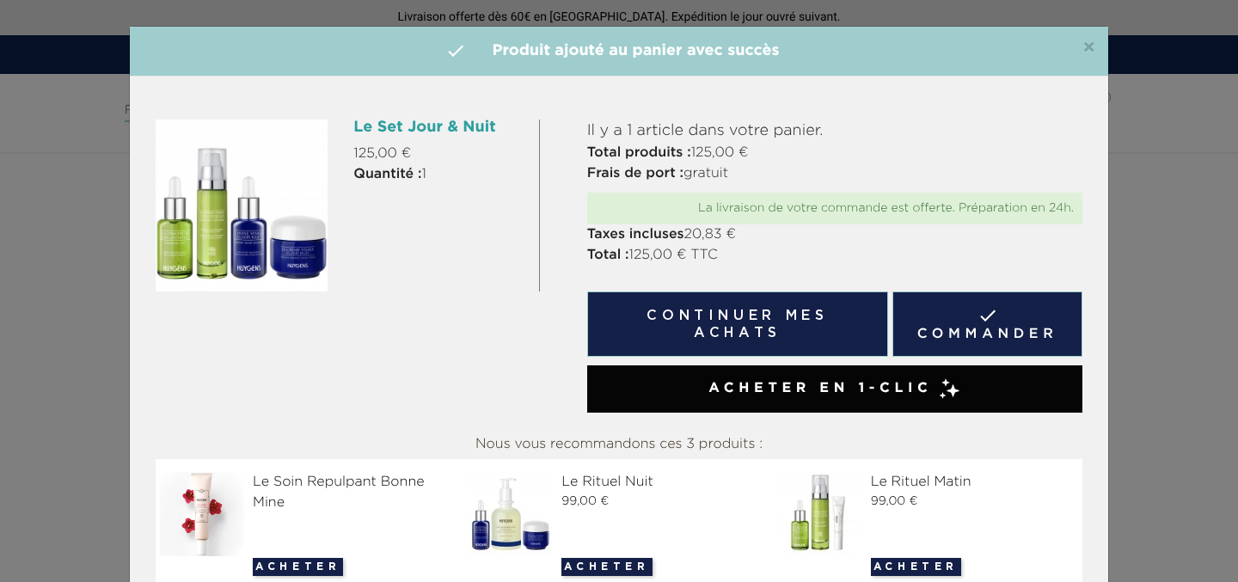  What do you see at coordinates (618, 482) in the screenshot?
I see `div: Le Rituel Nuit` at bounding box center [618, 482].